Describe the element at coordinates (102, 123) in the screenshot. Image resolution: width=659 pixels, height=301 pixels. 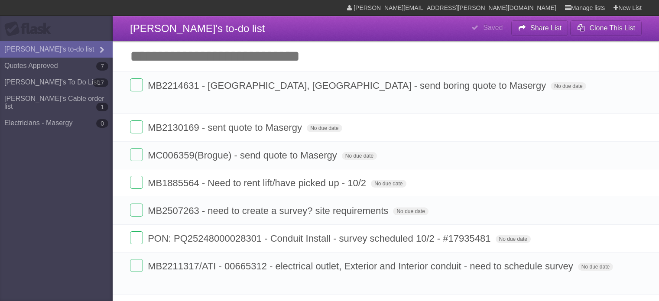
I see `b: 0` at that location.